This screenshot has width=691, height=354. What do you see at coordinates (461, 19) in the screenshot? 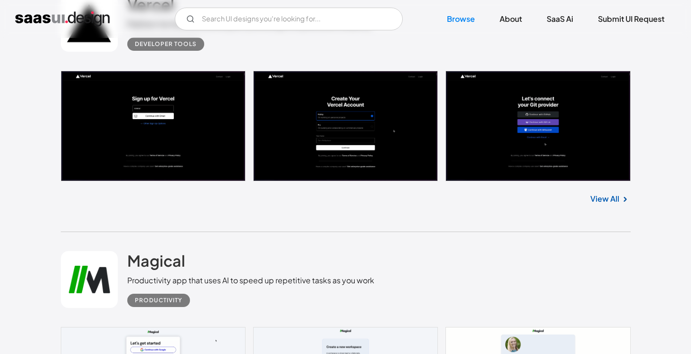
I see `a: Browse` at bounding box center [461, 19].